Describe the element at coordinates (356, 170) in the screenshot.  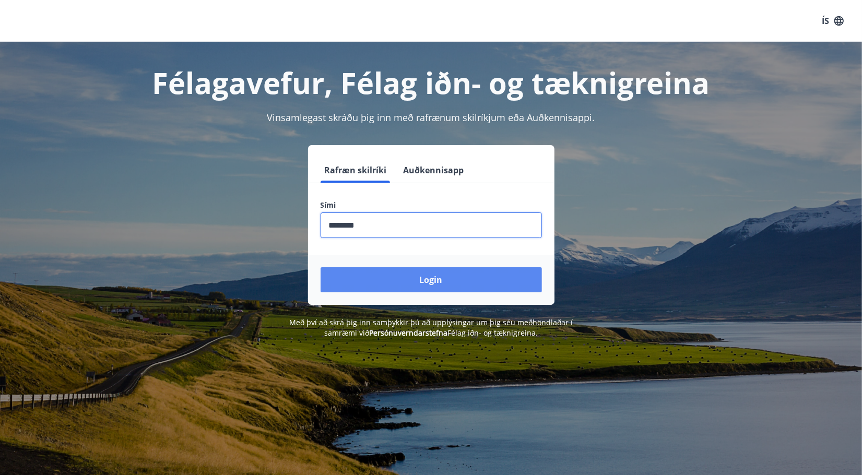
I see `button: Rafræn skilríki` at that location.